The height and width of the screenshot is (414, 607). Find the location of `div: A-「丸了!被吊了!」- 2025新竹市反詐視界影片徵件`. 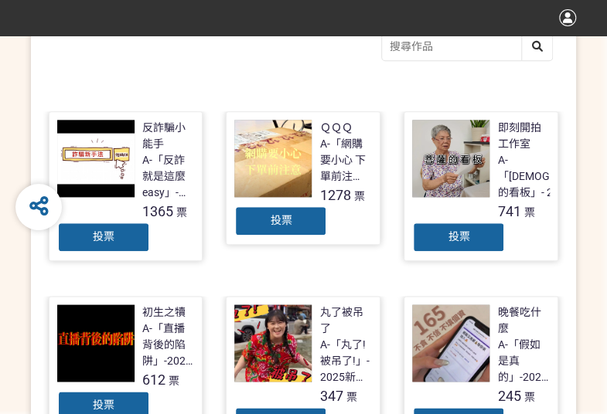

div: A-「丸了!被吊了!」- 2025新竹市反詐視界影片徵件 is located at coordinates (346, 361).